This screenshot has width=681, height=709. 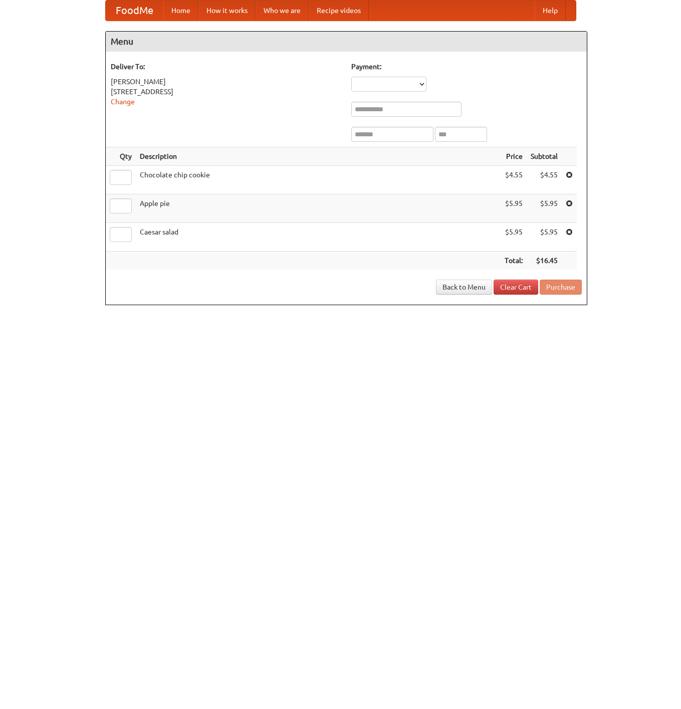 I want to click on a: How it works, so click(x=227, y=11).